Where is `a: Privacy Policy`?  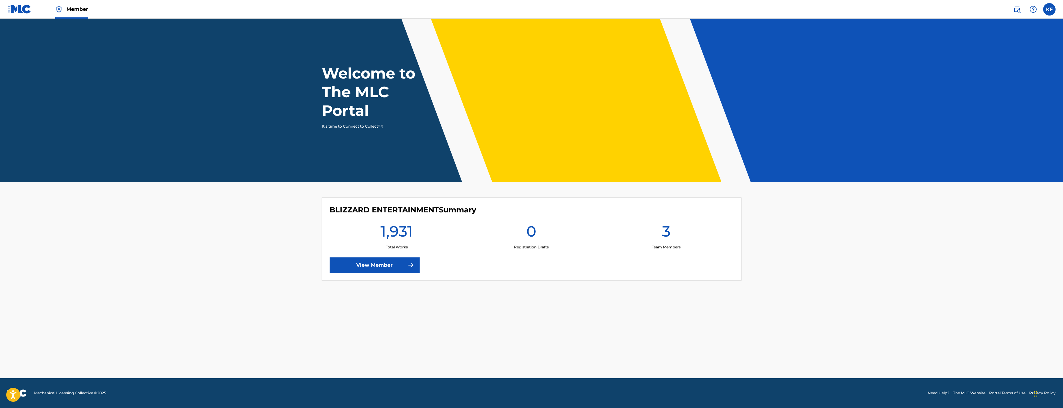
a: Privacy Policy is located at coordinates (1043, 393).